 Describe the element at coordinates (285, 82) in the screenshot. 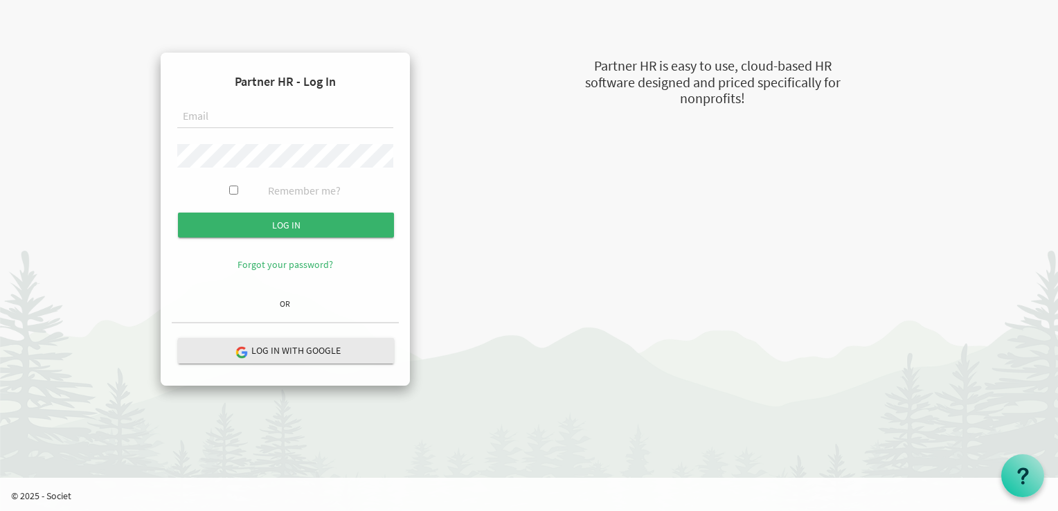

I see `h4: Partner HR - Log In` at that location.